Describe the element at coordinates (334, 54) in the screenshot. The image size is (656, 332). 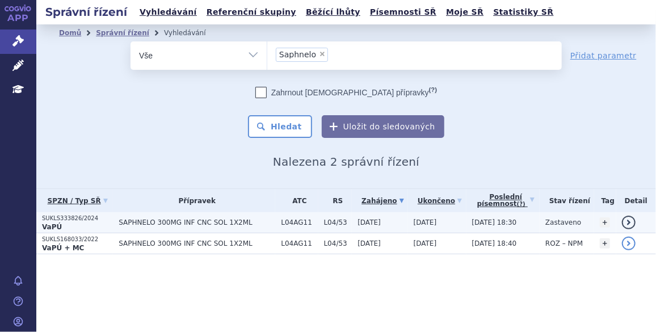
I see `input: Saphnelo` at that location.